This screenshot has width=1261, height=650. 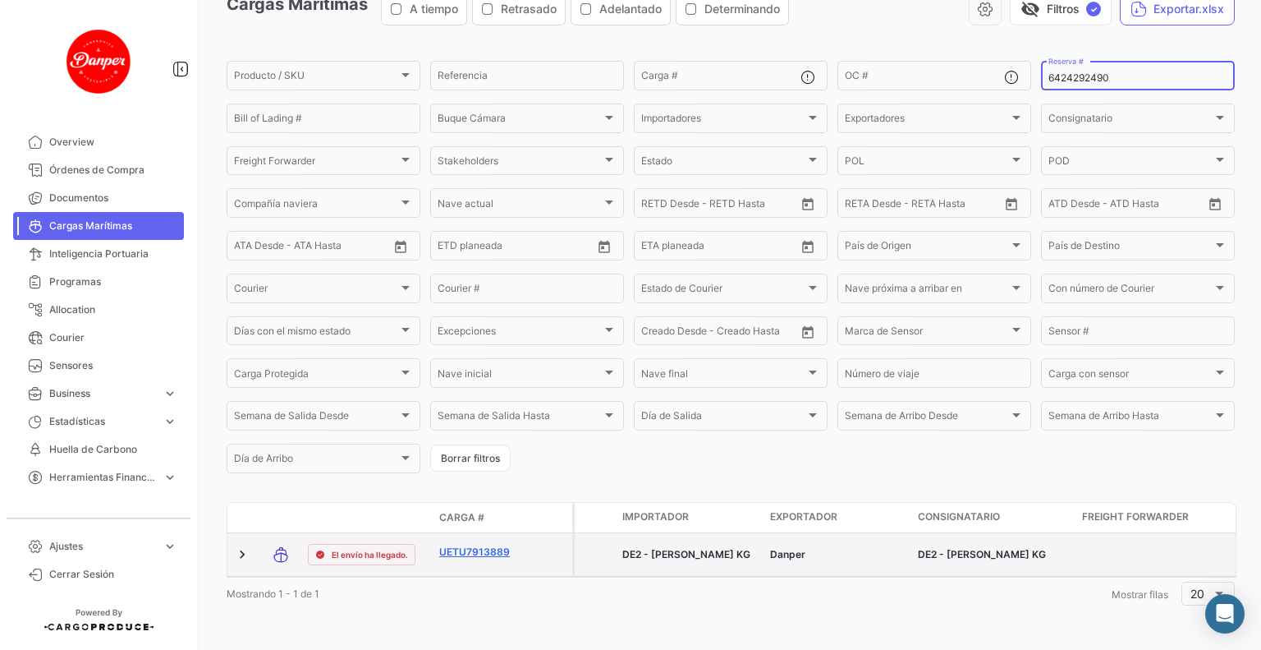 I want to click on datatable-header-cell: Consignatario, so click(x=994, y=517).